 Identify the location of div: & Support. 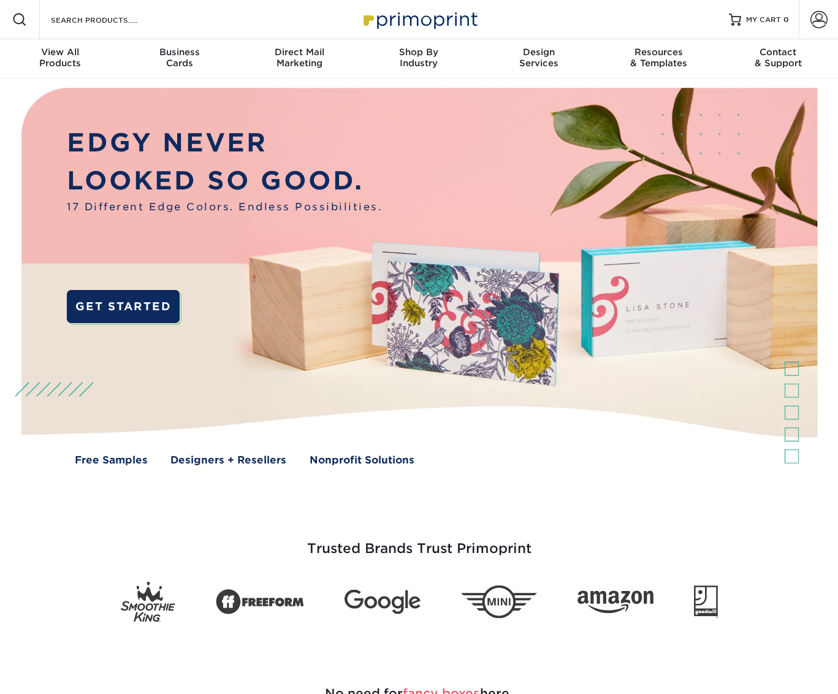
(778, 58).